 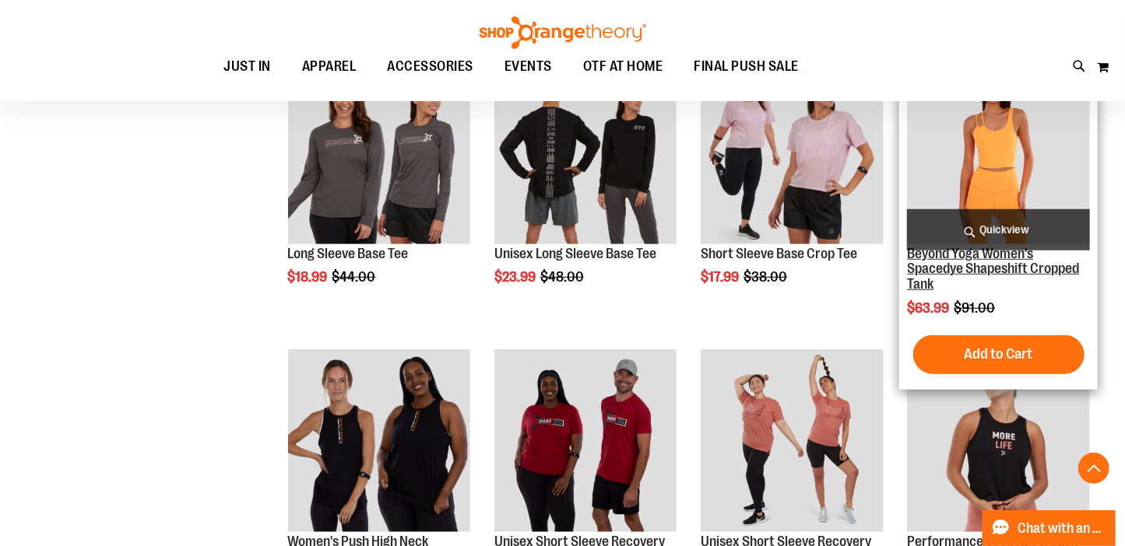 What do you see at coordinates (623, 67) in the screenshot?
I see `a: OTF AT HOME` at bounding box center [623, 67].